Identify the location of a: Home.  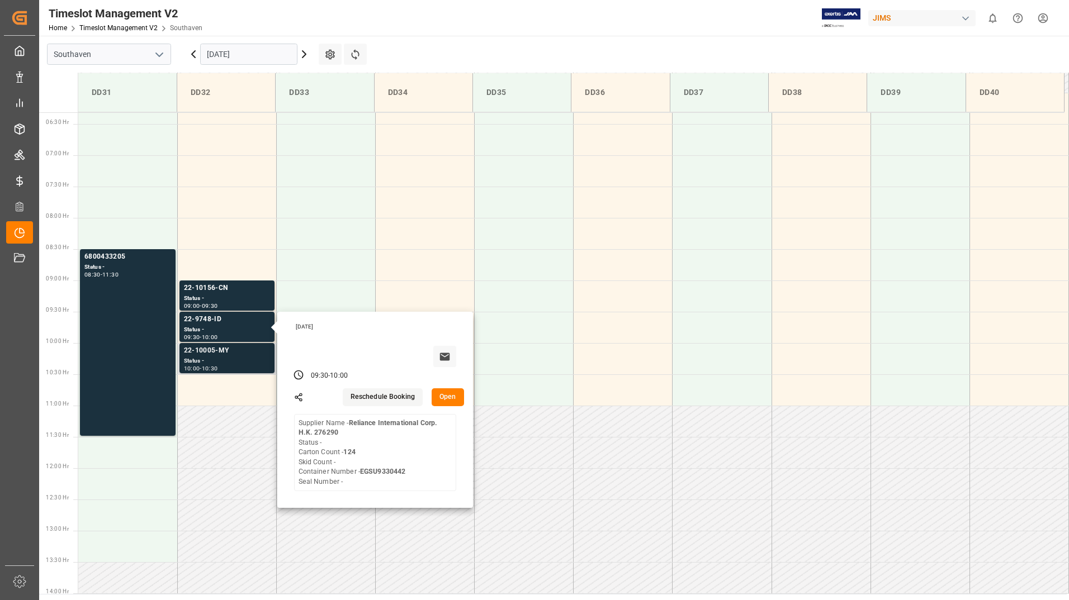
(58, 28).